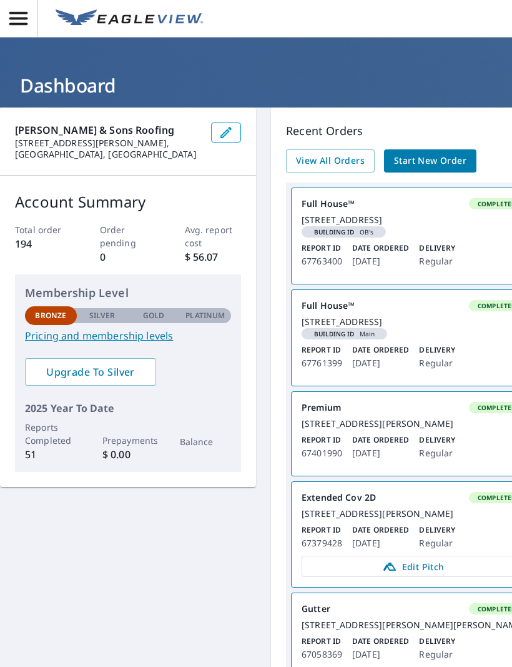 This screenshot has width=512, height=667. What do you see at coordinates (129, 19) in the screenshot?
I see `a: EV Logo` at bounding box center [129, 19].